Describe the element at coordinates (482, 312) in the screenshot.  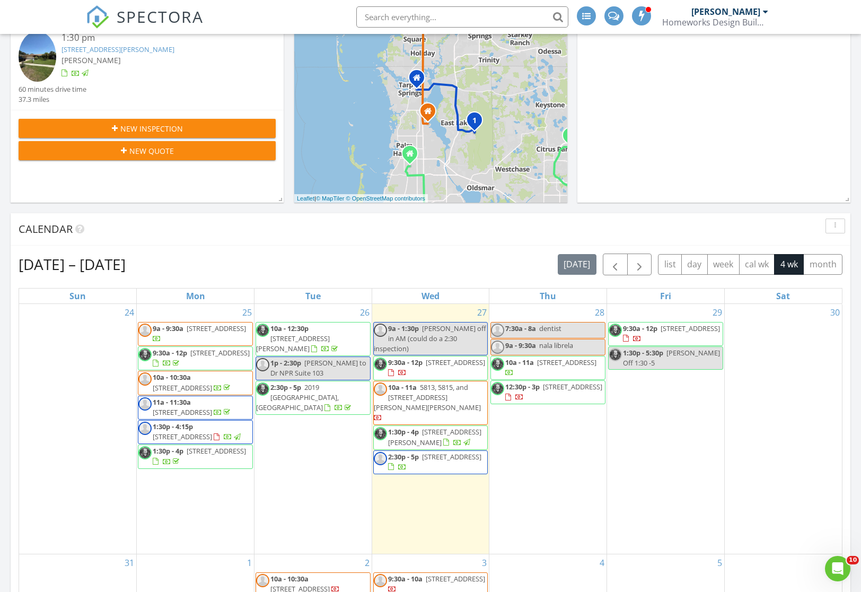
I see `a: Go to August 27, 2025` at that location.